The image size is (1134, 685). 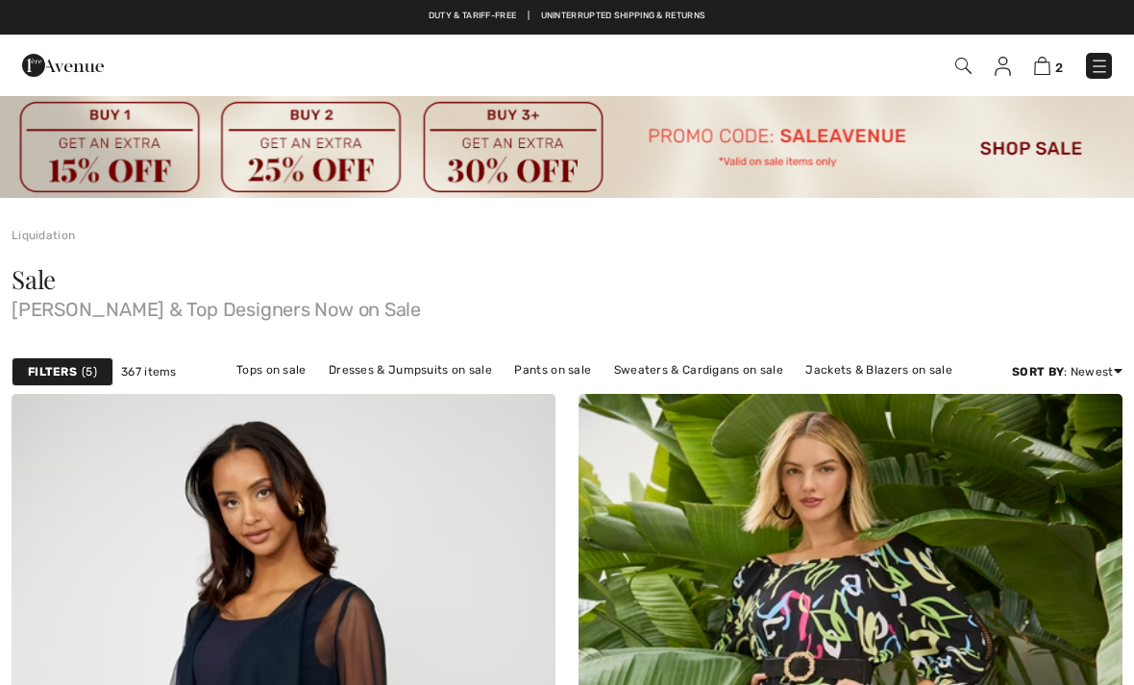 What do you see at coordinates (699, 370) in the screenshot?
I see `a: Sweaters & Cardigans on sale` at bounding box center [699, 370].